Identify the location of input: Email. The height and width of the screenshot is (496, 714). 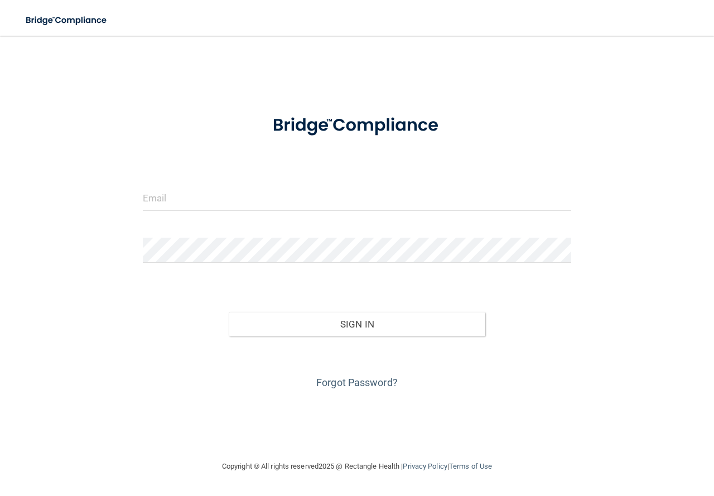
(357, 198).